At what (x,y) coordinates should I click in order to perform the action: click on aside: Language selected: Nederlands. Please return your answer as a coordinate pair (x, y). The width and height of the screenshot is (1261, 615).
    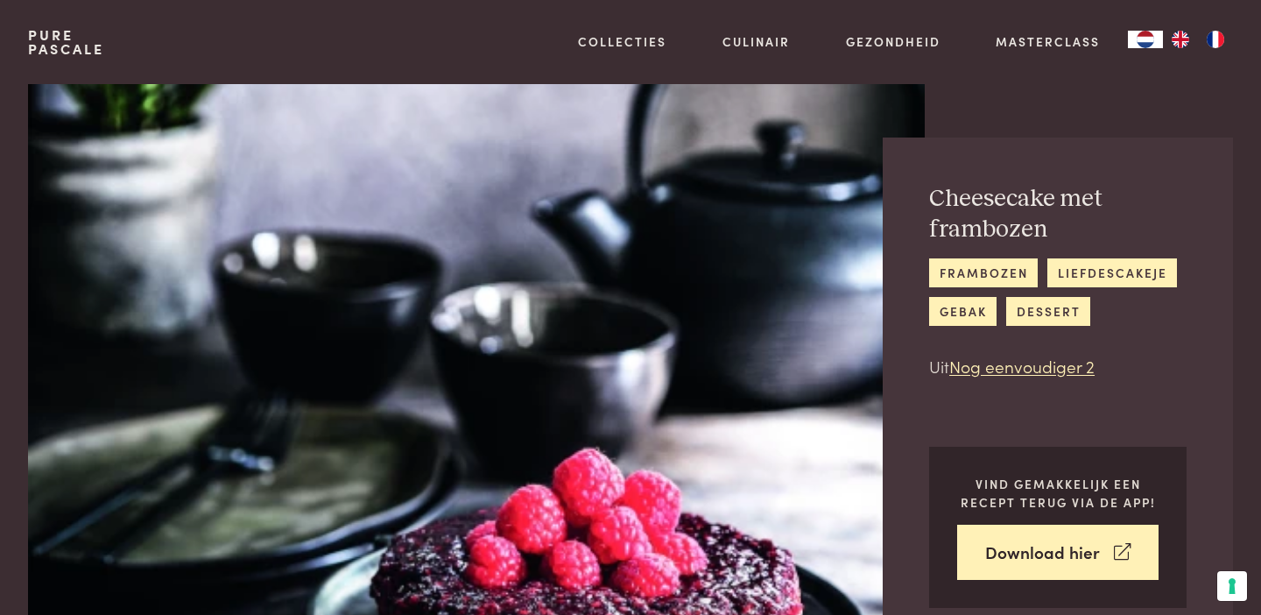
    Looking at the image, I should click on (1180, 39).